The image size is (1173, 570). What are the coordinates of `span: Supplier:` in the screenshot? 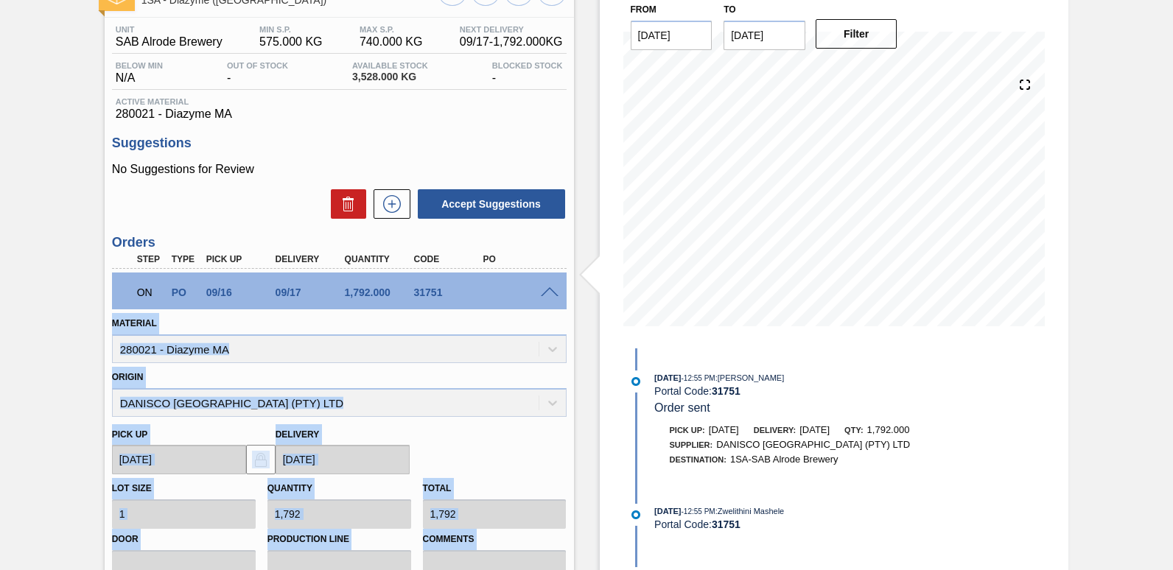 It's located at (691, 445).